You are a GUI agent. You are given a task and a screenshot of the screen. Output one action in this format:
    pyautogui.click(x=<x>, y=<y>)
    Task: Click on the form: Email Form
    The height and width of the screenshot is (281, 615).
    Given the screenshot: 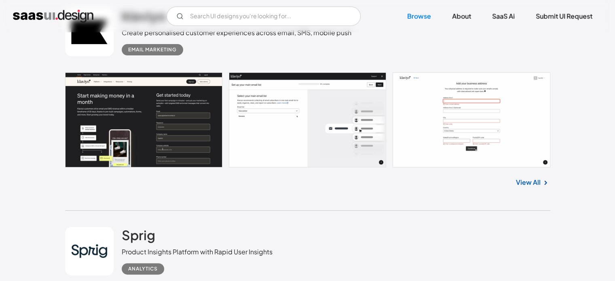 What is the action you would take?
    pyautogui.click(x=264, y=16)
    